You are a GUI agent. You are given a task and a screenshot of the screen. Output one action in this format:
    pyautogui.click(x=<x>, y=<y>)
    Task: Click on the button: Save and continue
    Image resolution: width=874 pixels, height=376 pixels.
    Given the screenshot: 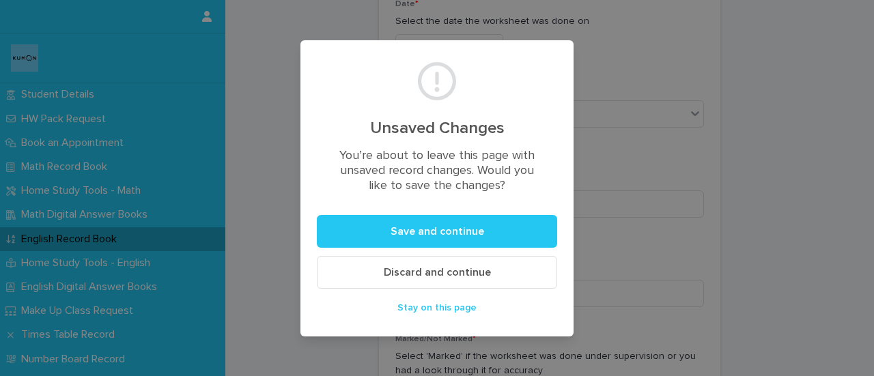 What is the action you would take?
    pyautogui.click(x=437, y=232)
    